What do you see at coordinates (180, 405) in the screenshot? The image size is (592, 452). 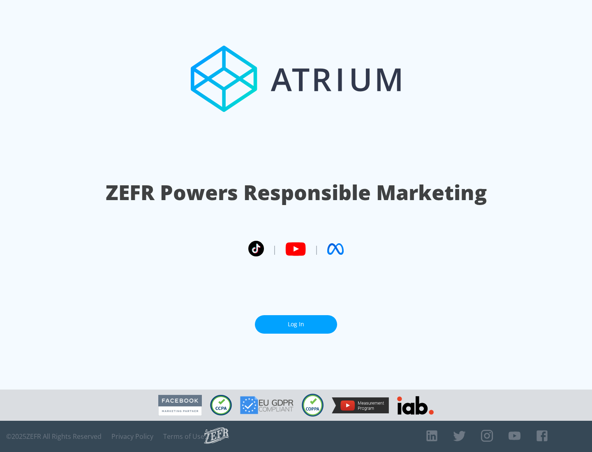 I see `img: Facebook Marketing Partner` at bounding box center [180, 405].